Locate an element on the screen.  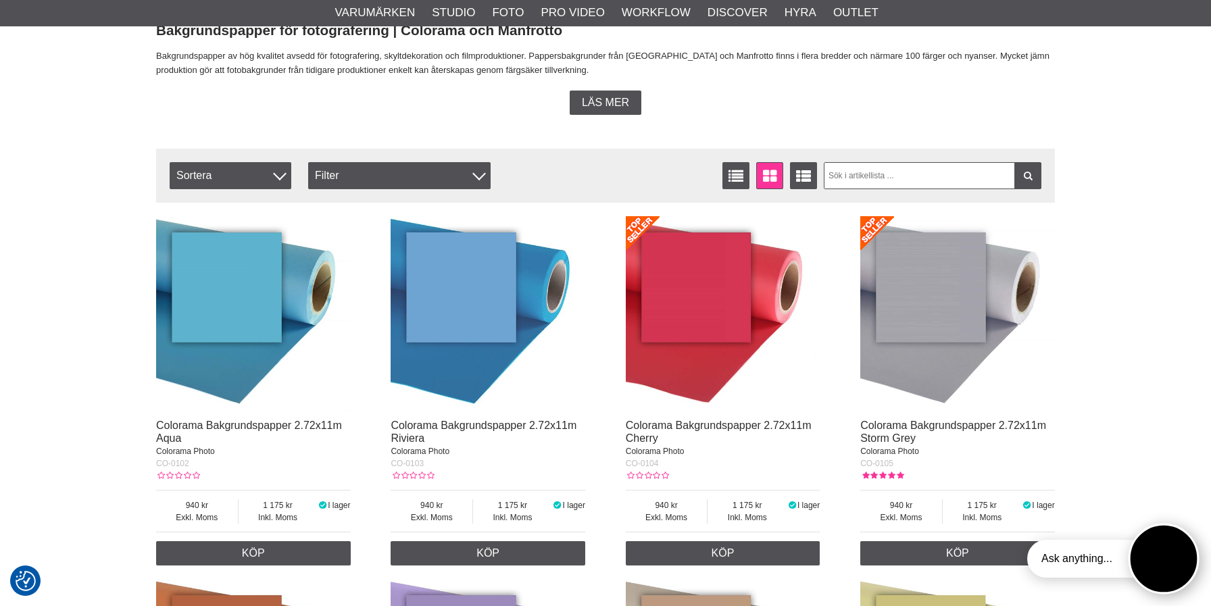
span: Sortera is located at coordinates (231, 176).